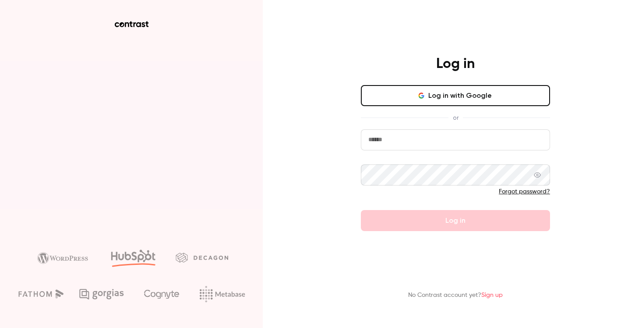  Describe the element at coordinates (456, 96) in the screenshot. I see `button: Log in with Google` at that location.